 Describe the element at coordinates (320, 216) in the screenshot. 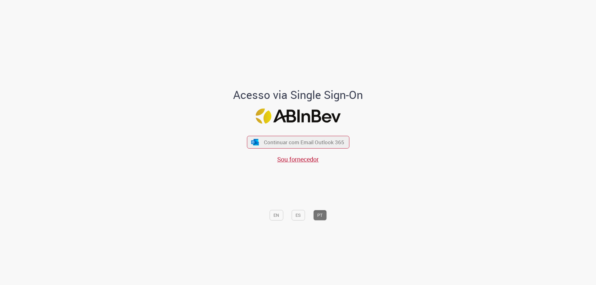

I see `button: PT` at that location.